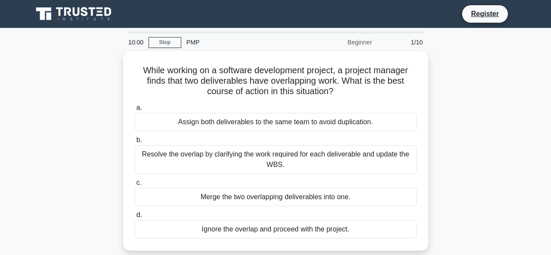  I want to click on div: Resolve the overlap by clarifying the work required for each deliverable and update the WBS., so click(276, 159).